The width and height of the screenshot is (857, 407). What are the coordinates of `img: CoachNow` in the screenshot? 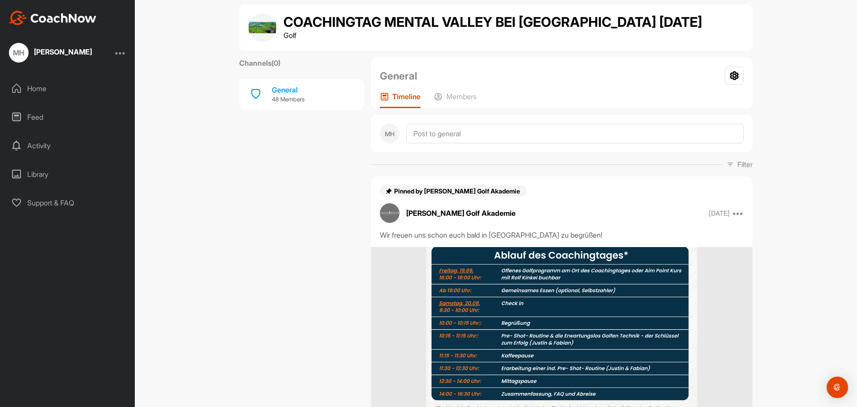 It's located at (53, 18).